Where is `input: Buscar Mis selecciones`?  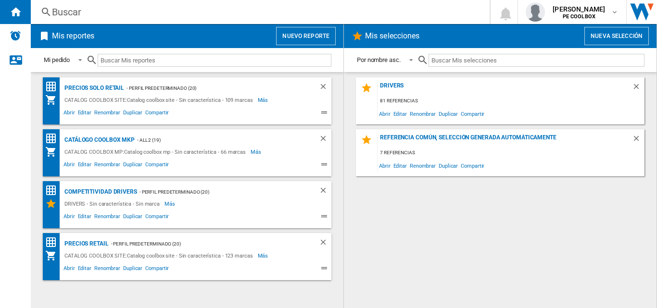
input: Buscar Mis selecciones is located at coordinates (536, 60).